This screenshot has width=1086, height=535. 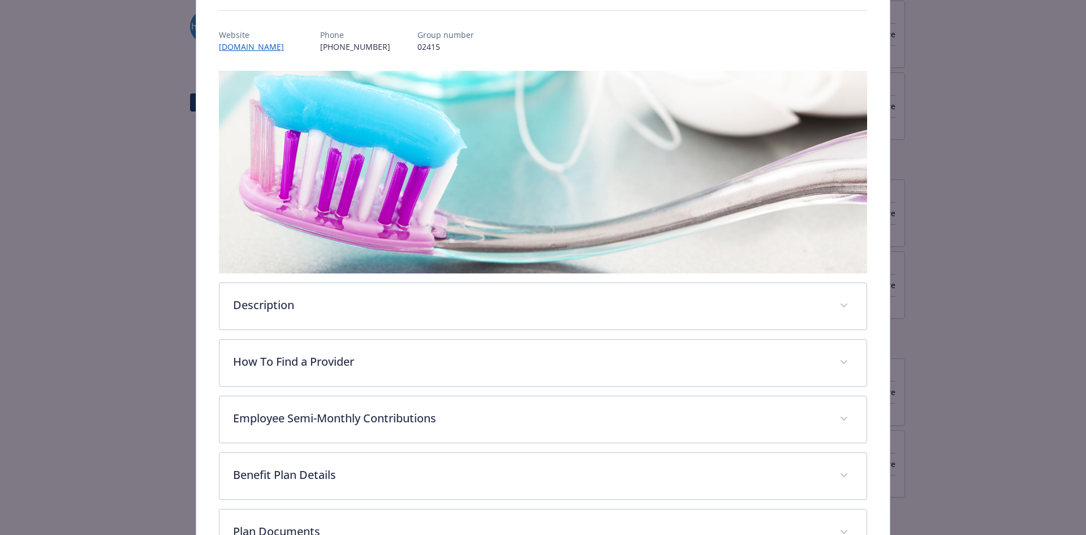 What do you see at coordinates (446, 46) in the screenshot?
I see `p: 02415` at bounding box center [446, 46].